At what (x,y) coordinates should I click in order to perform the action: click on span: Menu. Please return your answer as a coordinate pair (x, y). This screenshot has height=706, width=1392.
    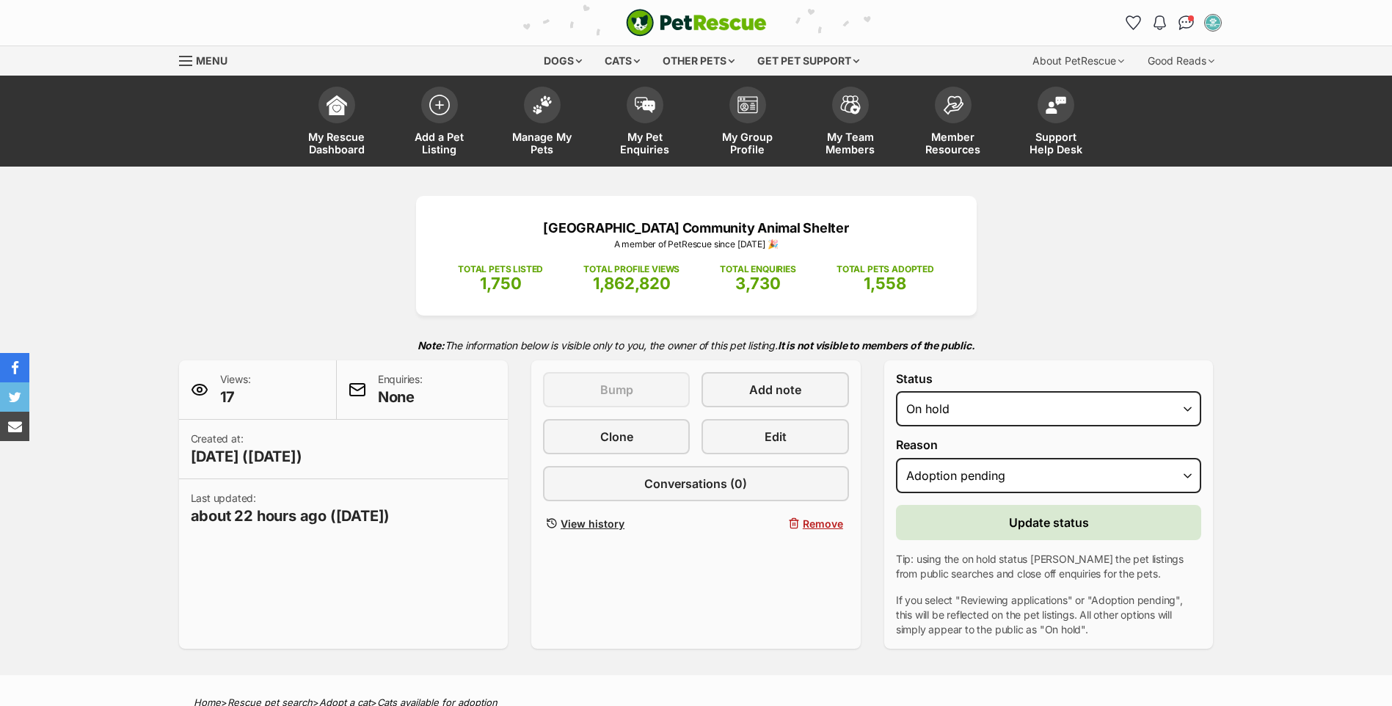
    Looking at the image, I should click on (211, 60).